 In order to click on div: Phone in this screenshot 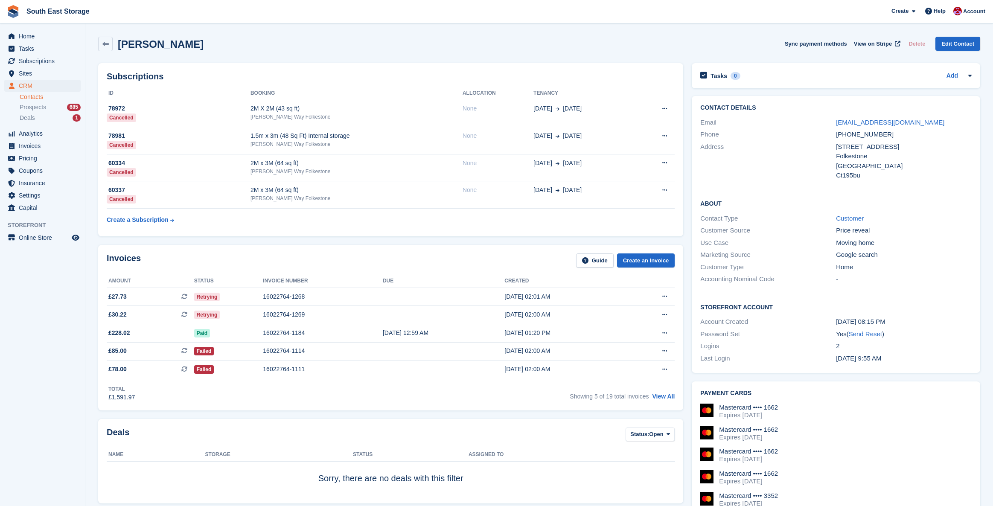, I will do `click(768, 134)`.